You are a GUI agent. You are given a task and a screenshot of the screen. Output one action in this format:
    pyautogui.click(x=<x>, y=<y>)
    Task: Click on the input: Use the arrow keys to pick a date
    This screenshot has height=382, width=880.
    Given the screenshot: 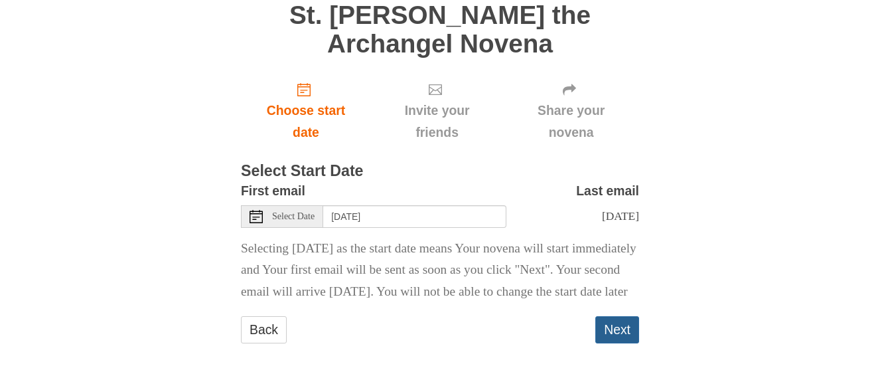 What is the action you would take?
    pyautogui.click(x=415, y=216)
    